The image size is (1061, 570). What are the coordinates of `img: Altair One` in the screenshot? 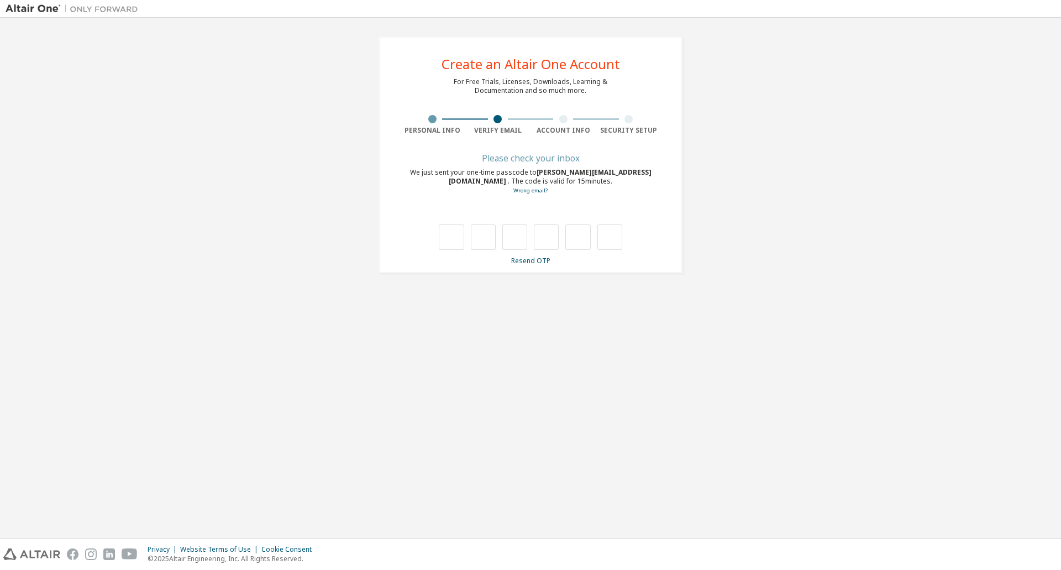 It's located at (75, 9).